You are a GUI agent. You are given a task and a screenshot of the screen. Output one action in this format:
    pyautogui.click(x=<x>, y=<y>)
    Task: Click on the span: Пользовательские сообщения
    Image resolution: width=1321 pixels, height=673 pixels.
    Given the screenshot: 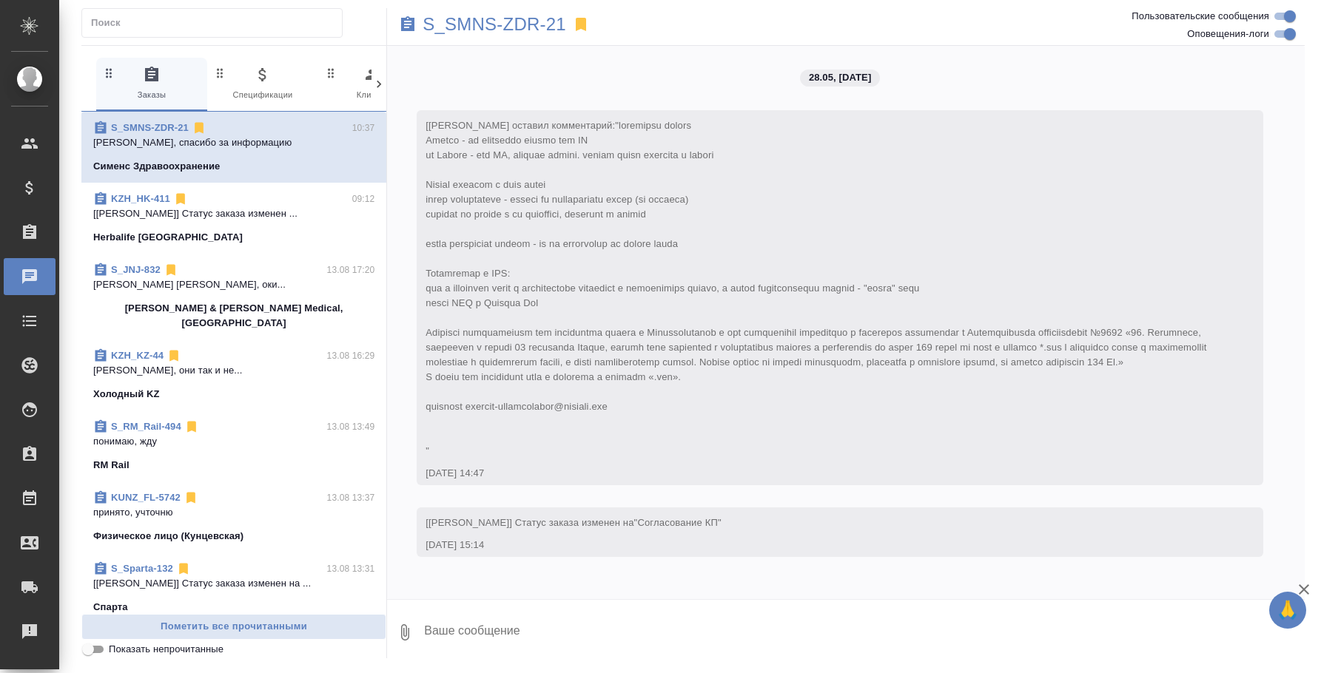 What is the action you would take?
    pyautogui.click(x=1200, y=16)
    